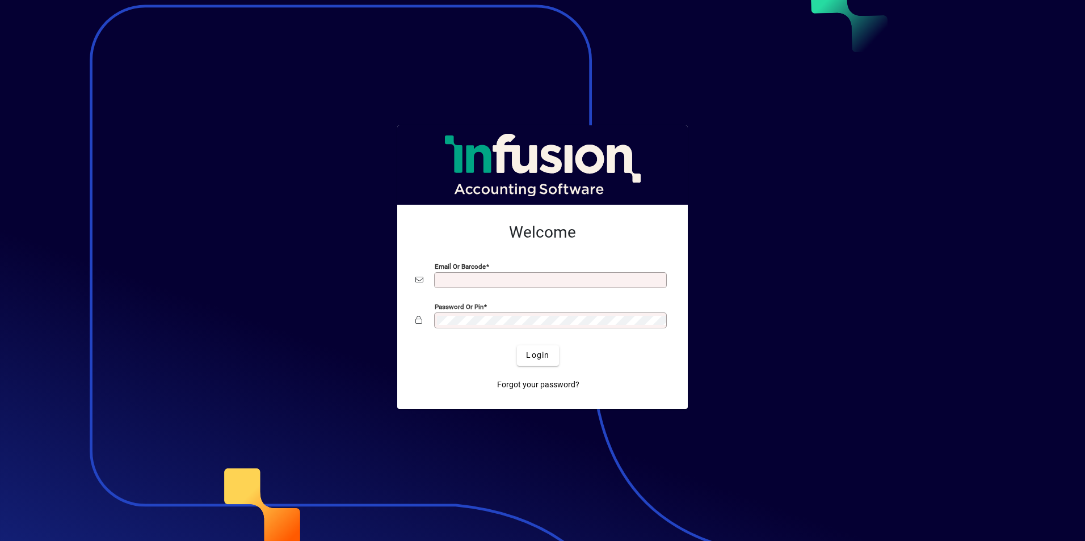 The image size is (1085, 541). I want to click on span: Login, so click(537, 355).